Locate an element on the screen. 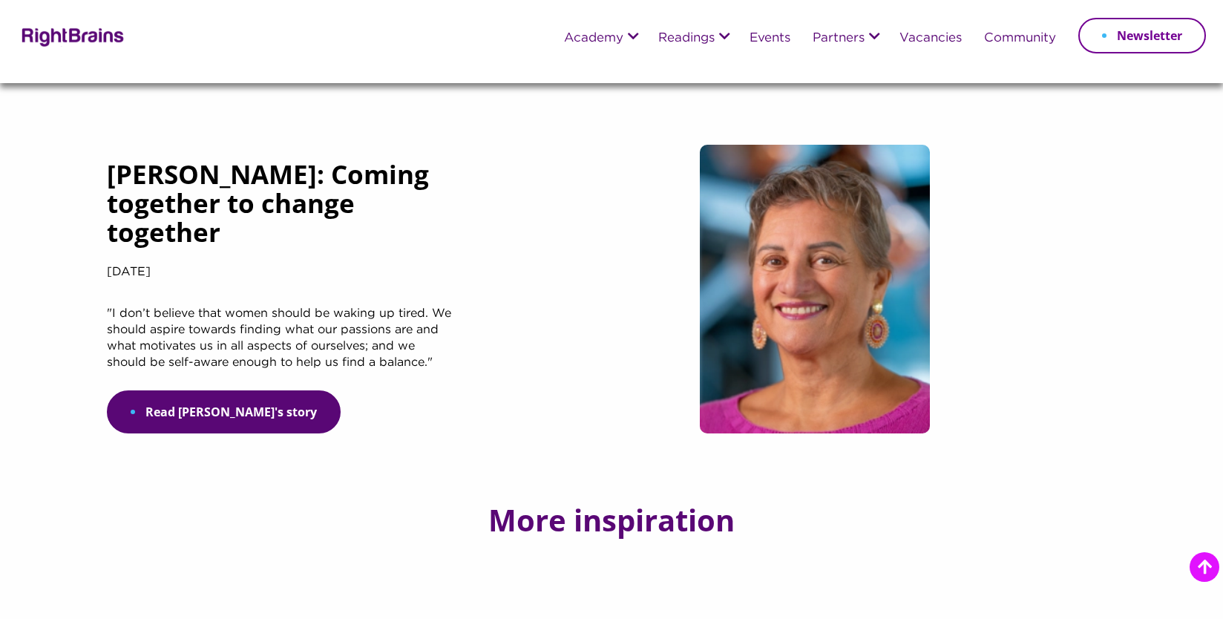  a: Vacancies is located at coordinates (930, 39).